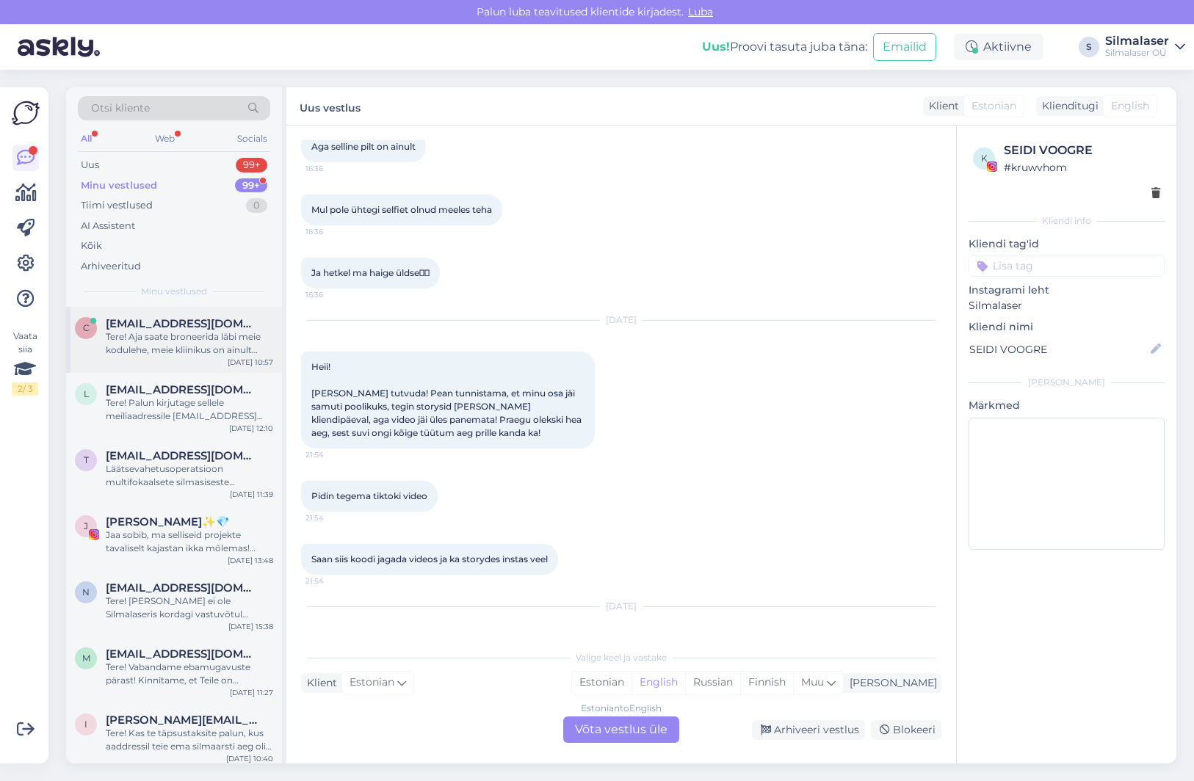 This screenshot has height=781, width=1194. What do you see at coordinates (712, 683) in the screenshot?
I see `div: Russian` at bounding box center [712, 683].